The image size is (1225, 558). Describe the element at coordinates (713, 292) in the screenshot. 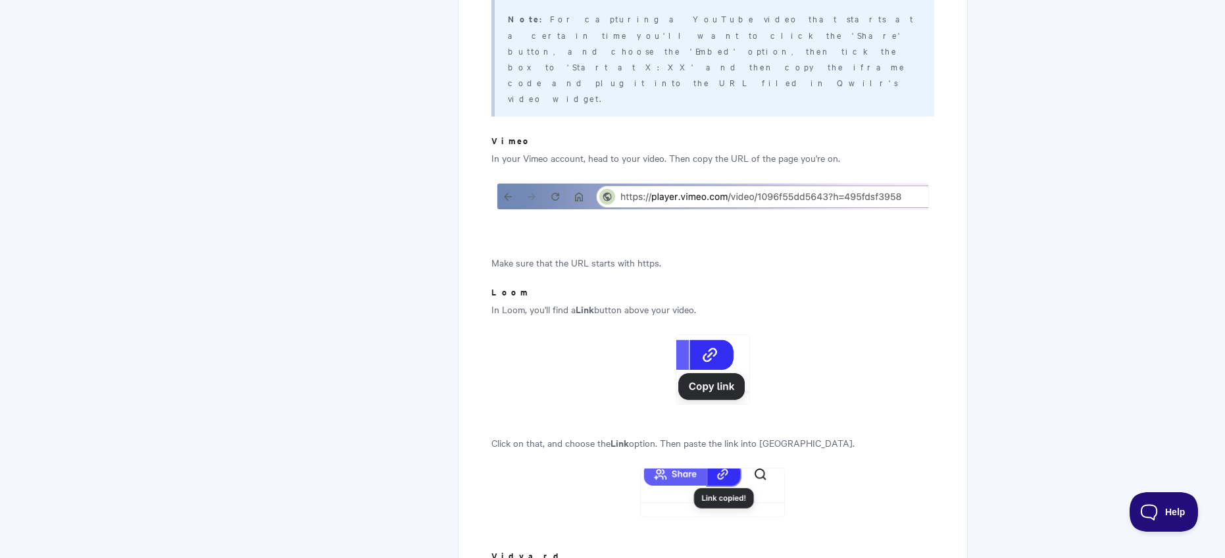

I see `h5: Loom` at that location.